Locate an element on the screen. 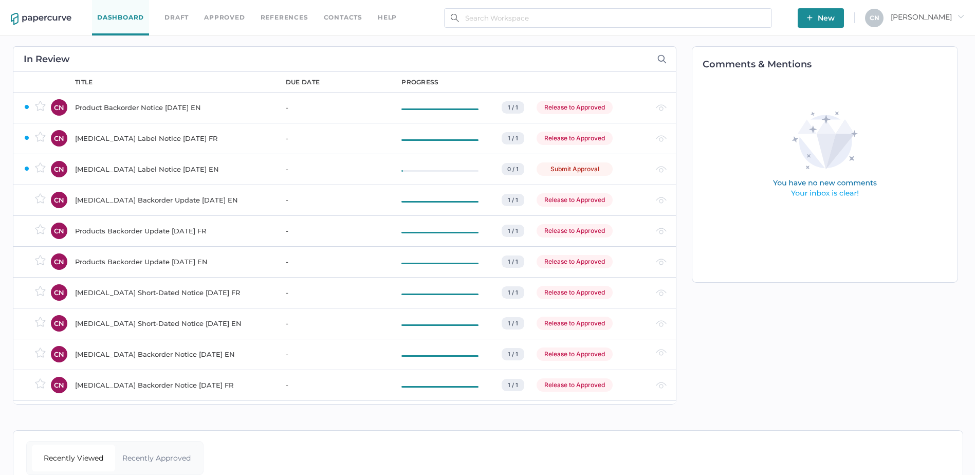  a: Contacts is located at coordinates (343, 17).